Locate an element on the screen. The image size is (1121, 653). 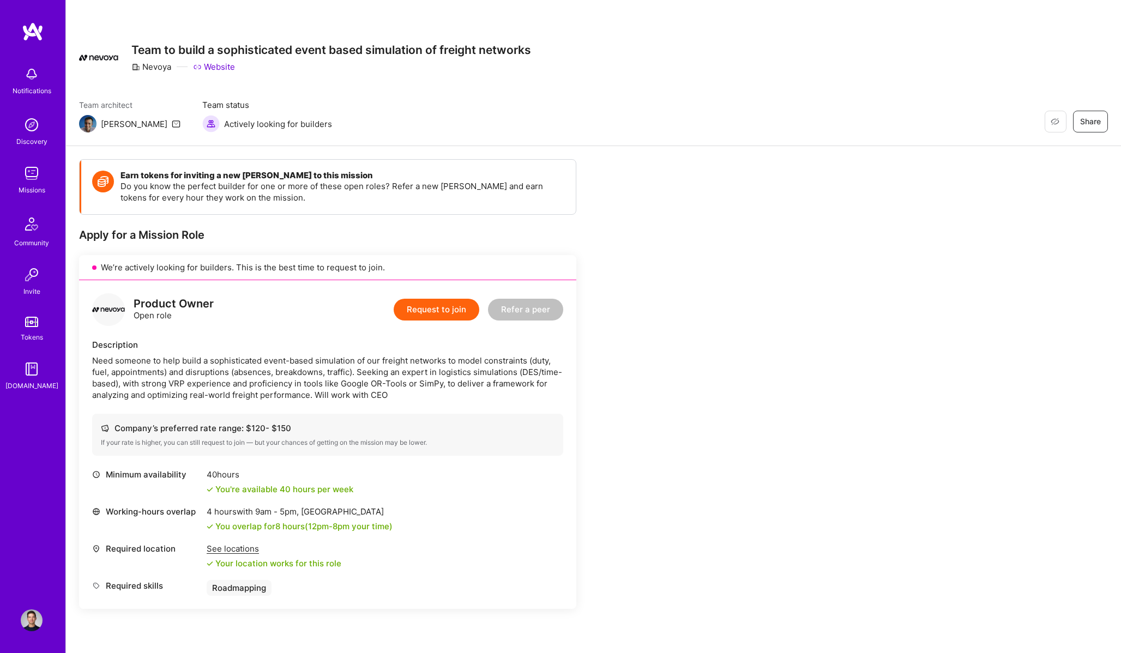
span: 9am - 5pm , is located at coordinates (277, 512).